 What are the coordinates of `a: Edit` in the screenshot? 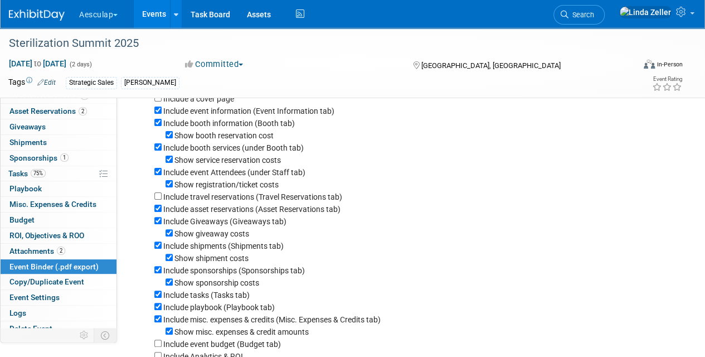 It's located at (46, 82).